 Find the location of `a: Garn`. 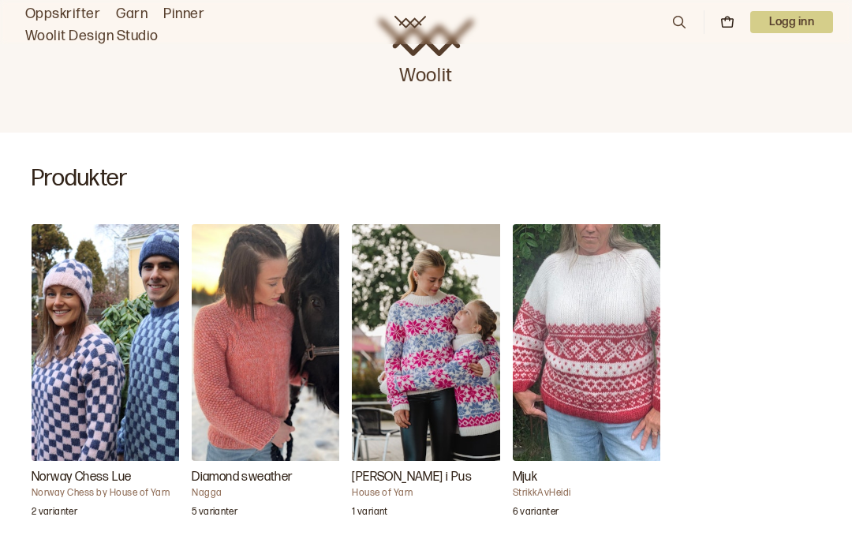

a: Garn is located at coordinates (132, 14).